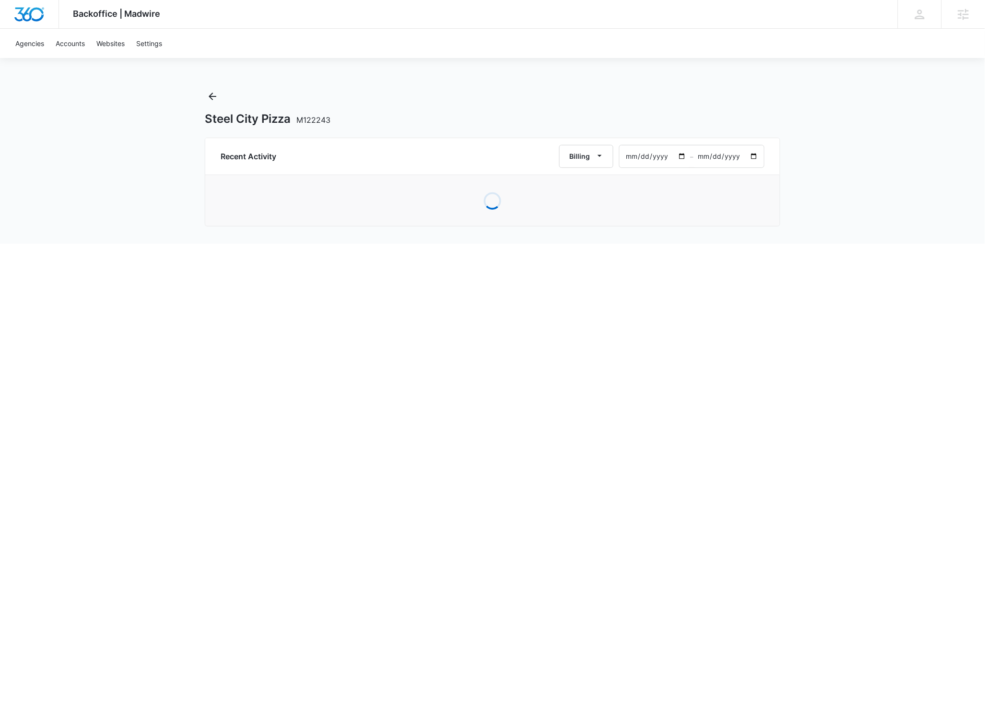  Describe the element at coordinates (313, 120) in the screenshot. I see `span: M122243` at that location.